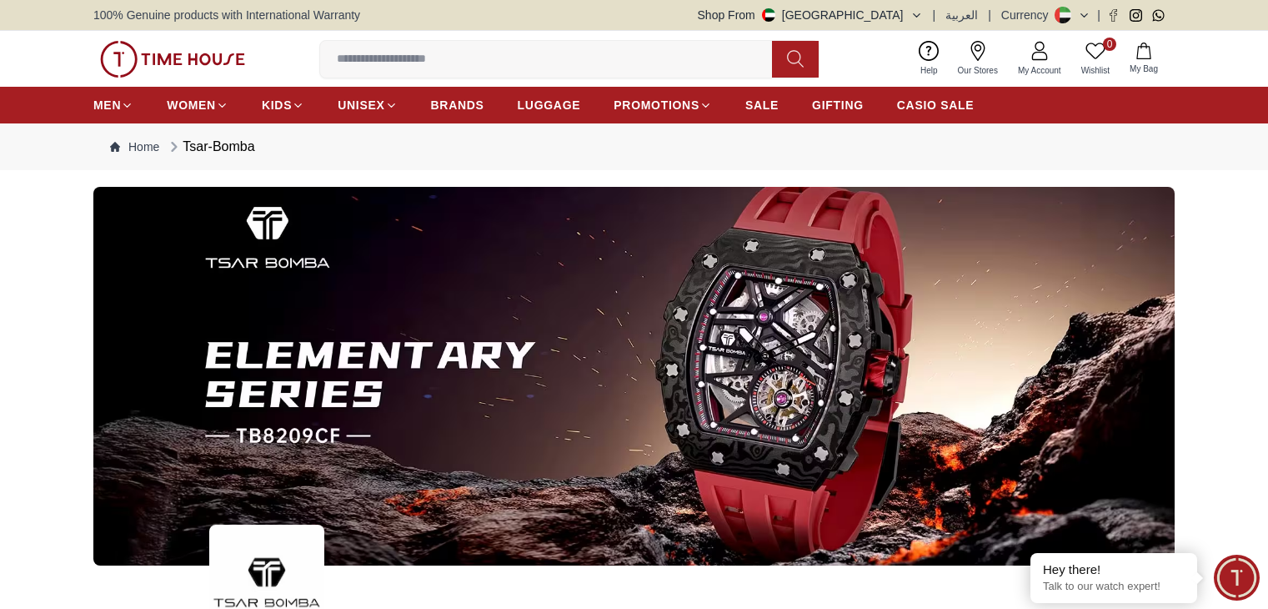 This screenshot has width=1268, height=609. Describe the element at coordinates (107, 105) in the screenshot. I see `span: MEN` at that location.